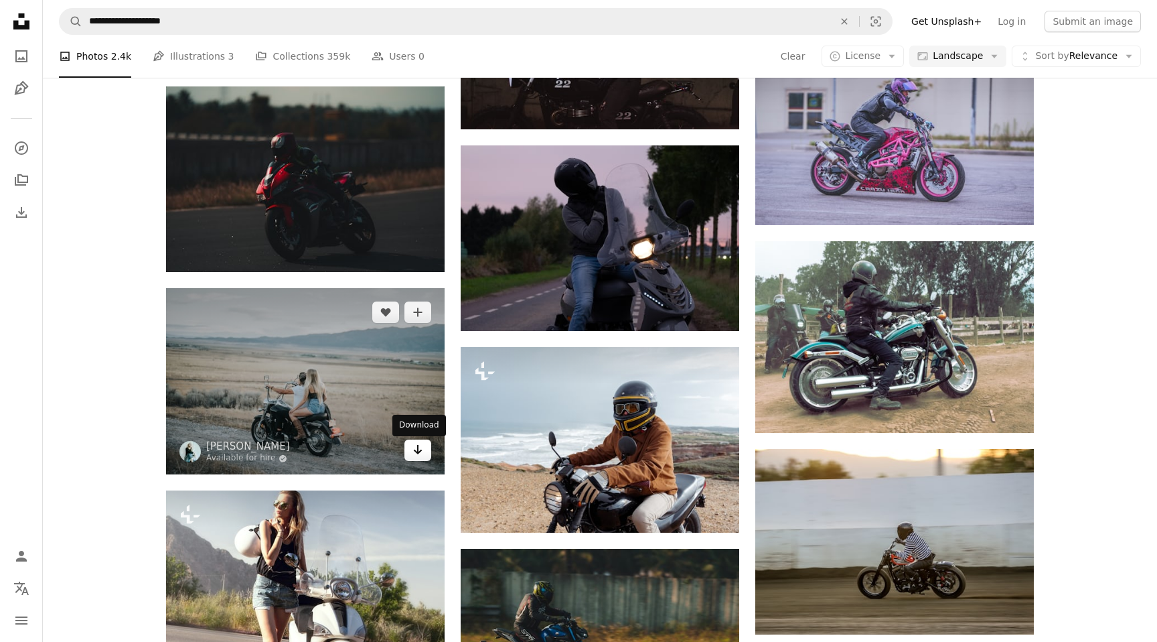 Image resolution: width=1157 pixels, height=642 pixels. Describe the element at coordinates (1012, 21) in the screenshot. I see `a: Log in` at that location.